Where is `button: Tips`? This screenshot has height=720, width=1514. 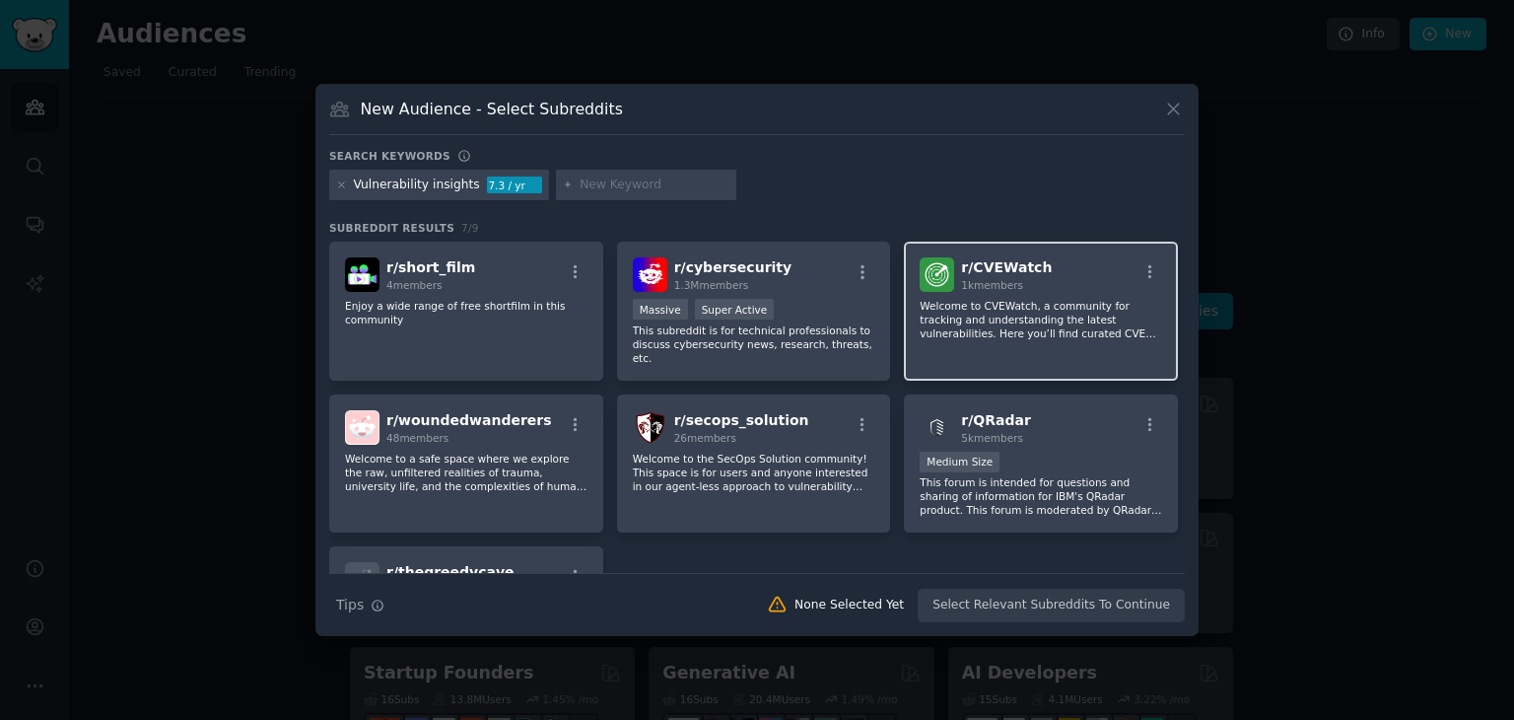
button: Tips is located at coordinates (360, 604).